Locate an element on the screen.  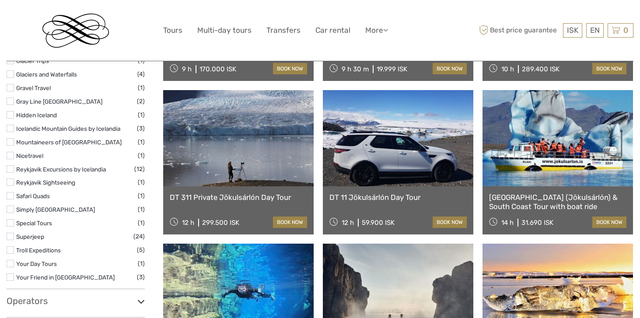
span: ISK is located at coordinates (573, 30).